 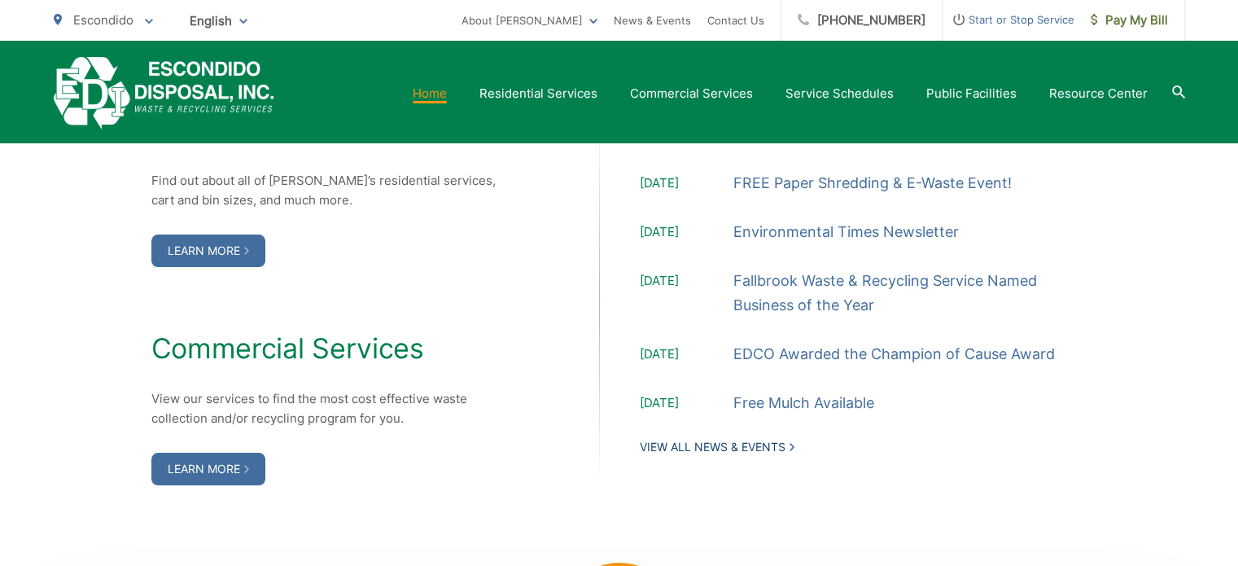 I want to click on a: Free Mulch Available, so click(x=803, y=403).